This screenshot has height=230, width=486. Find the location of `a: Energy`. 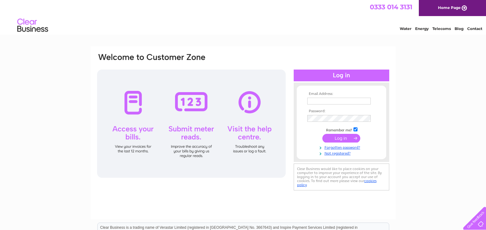

a: Energy is located at coordinates (422, 28).